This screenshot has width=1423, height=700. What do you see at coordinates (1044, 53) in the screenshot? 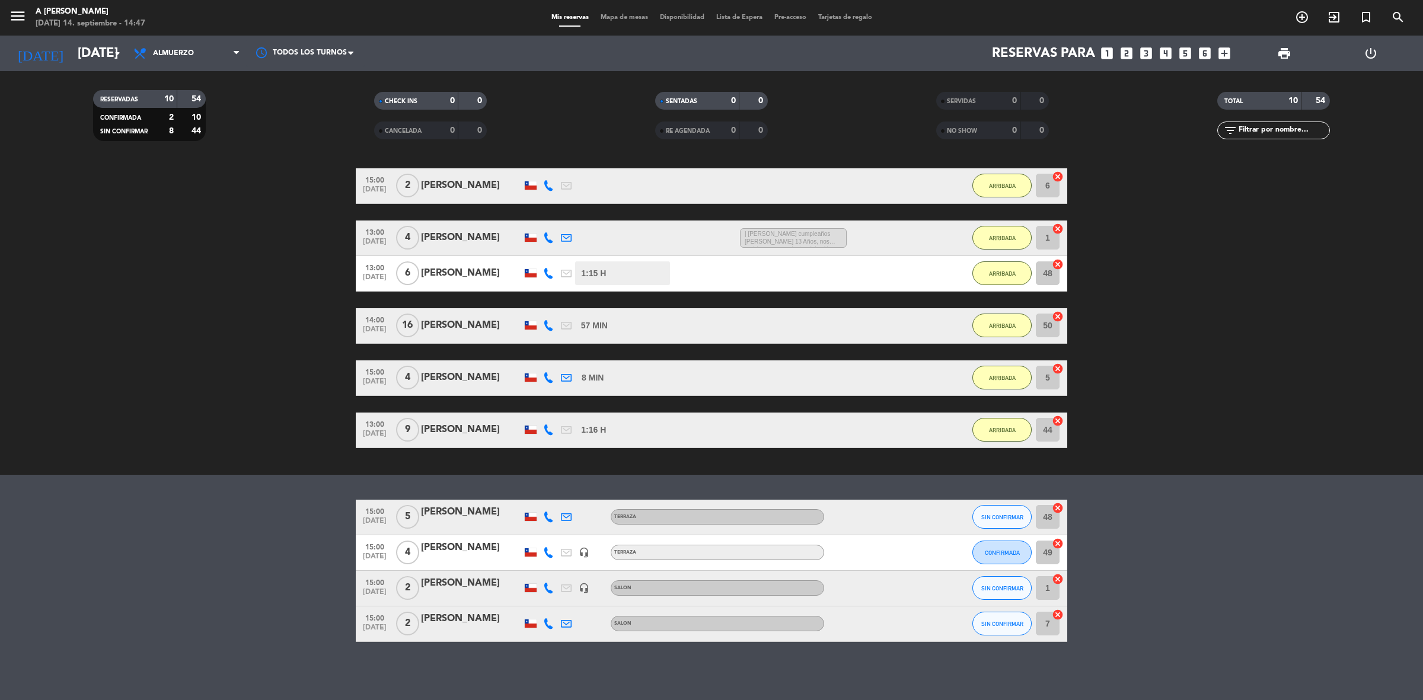
I see `span: Reservas para` at bounding box center [1044, 53].